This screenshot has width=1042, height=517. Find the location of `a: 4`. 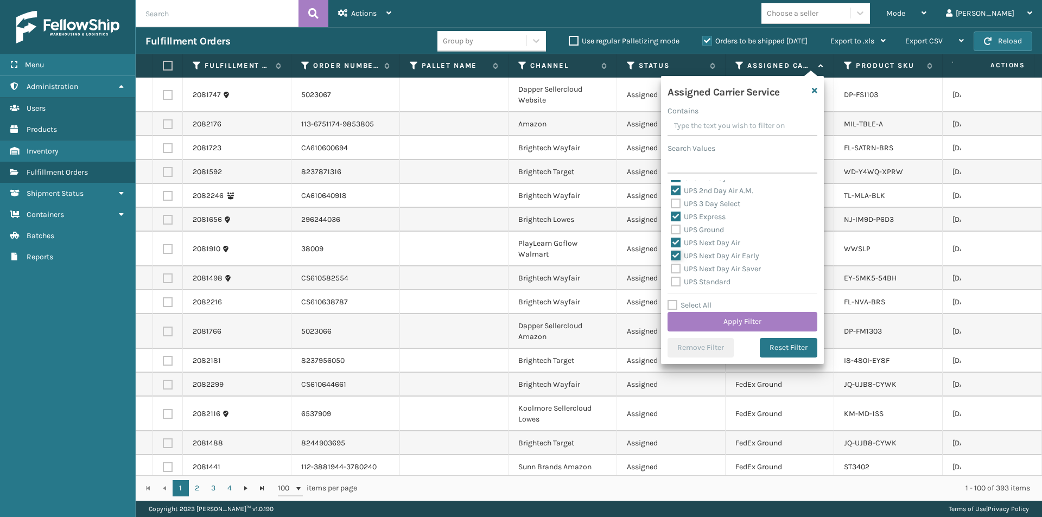

a: 4 is located at coordinates (230, 488).